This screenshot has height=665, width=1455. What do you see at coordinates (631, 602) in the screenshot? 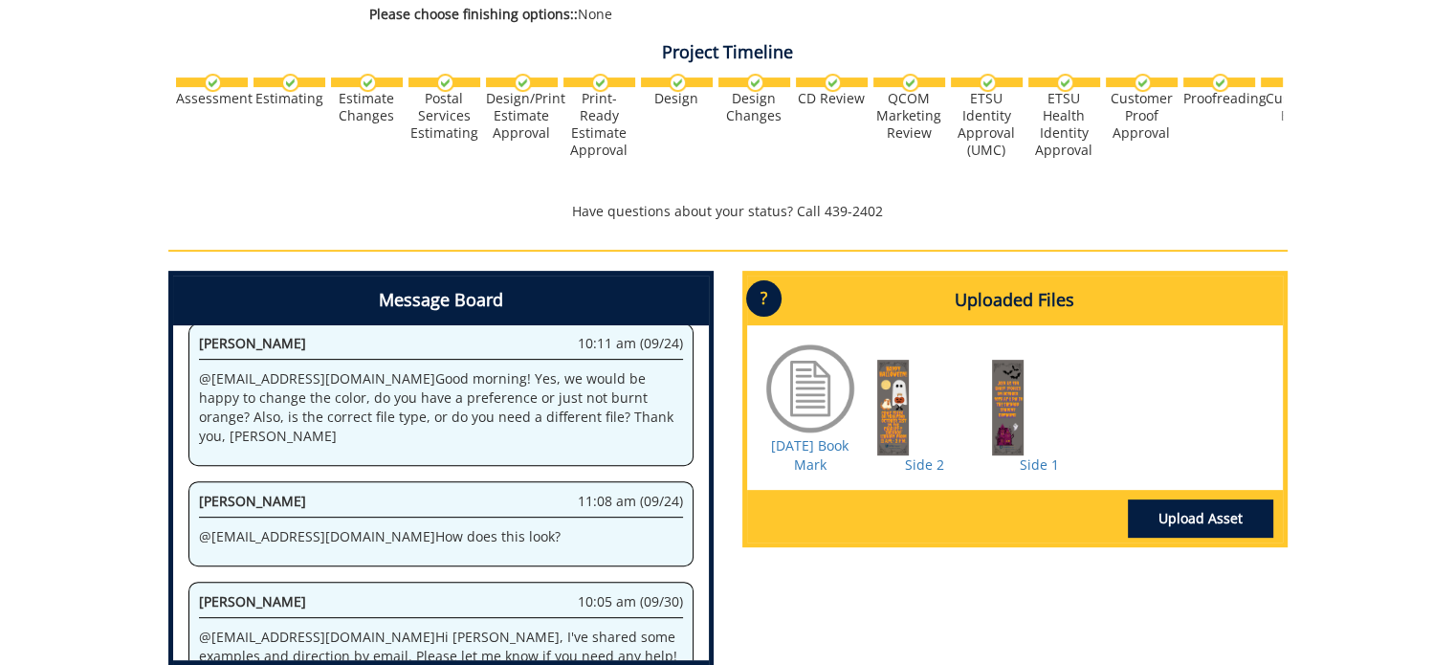
I see `span: 10:05 am (09/30)` at bounding box center [631, 602].